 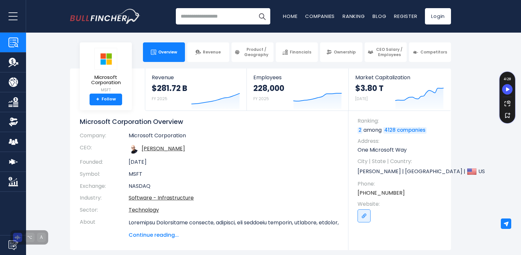 What do you see at coordinates (380, 16) in the screenshot?
I see `a: Blog` at bounding box center [380, 16].